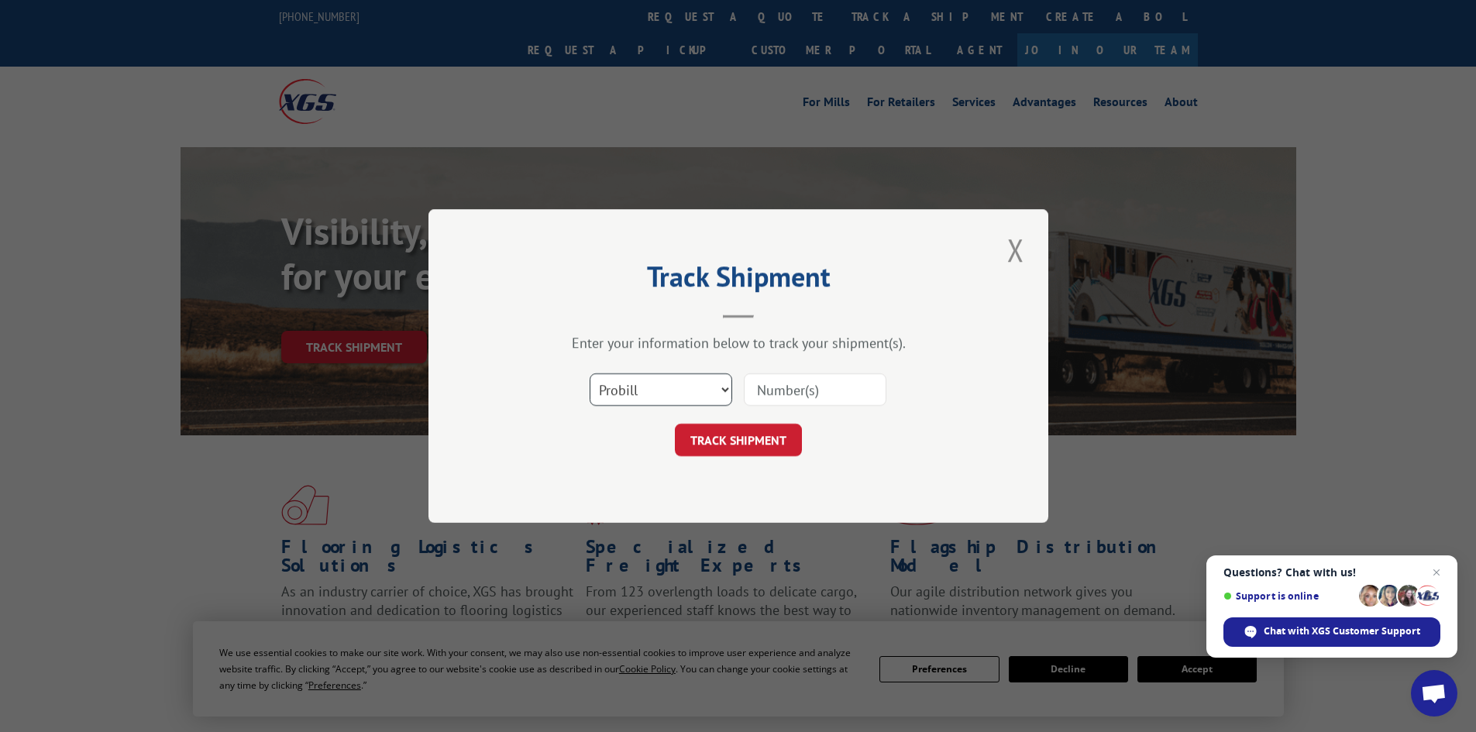 This screenshot has width=1476, height=732. Describe the element at coordinates (738, 280) in the screenshot. I see `h2: Track Shipment` at that location.